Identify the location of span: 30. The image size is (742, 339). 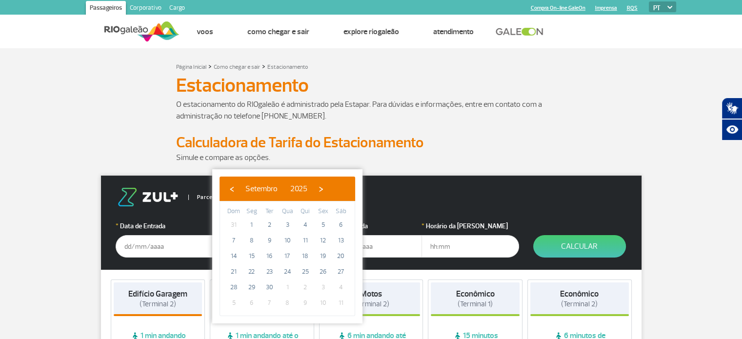
(269, 287).